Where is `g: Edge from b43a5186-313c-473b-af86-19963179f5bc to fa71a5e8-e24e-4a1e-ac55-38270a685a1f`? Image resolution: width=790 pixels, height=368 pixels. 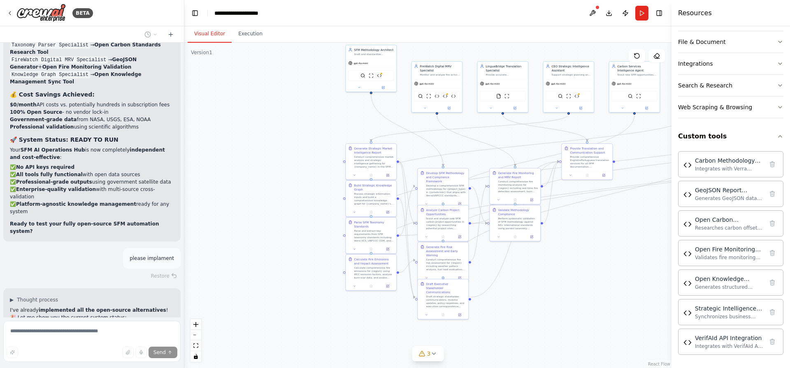
g: Edge from b43a5186-313c-473b-af86-19963179f5bc to fa71a5e8-e24e-4a1e-ac55-38270a685a1f is located at coordinates (479, 205).